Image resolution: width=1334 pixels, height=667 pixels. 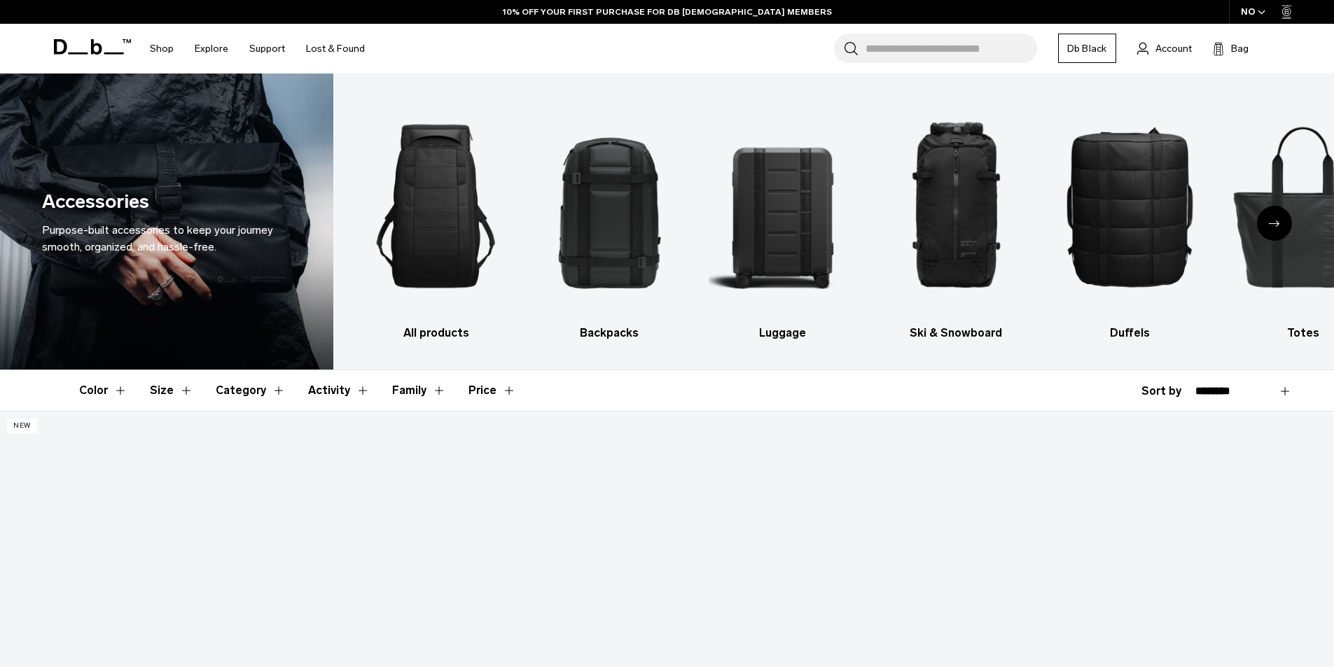 I want to click on li: 2 / 10, so click(x=609, y=218).